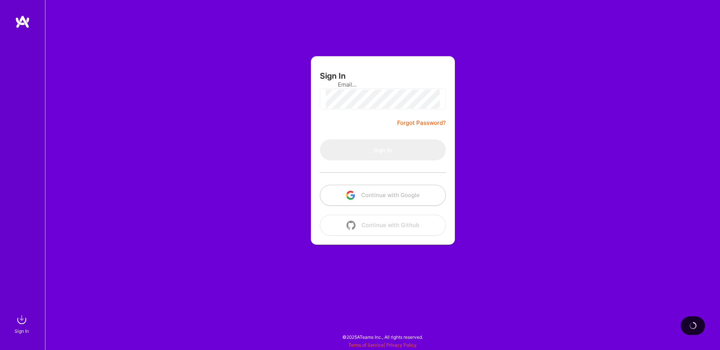 The image size is (720, 350). I want to click on div: Sign In, so click(22, 331).